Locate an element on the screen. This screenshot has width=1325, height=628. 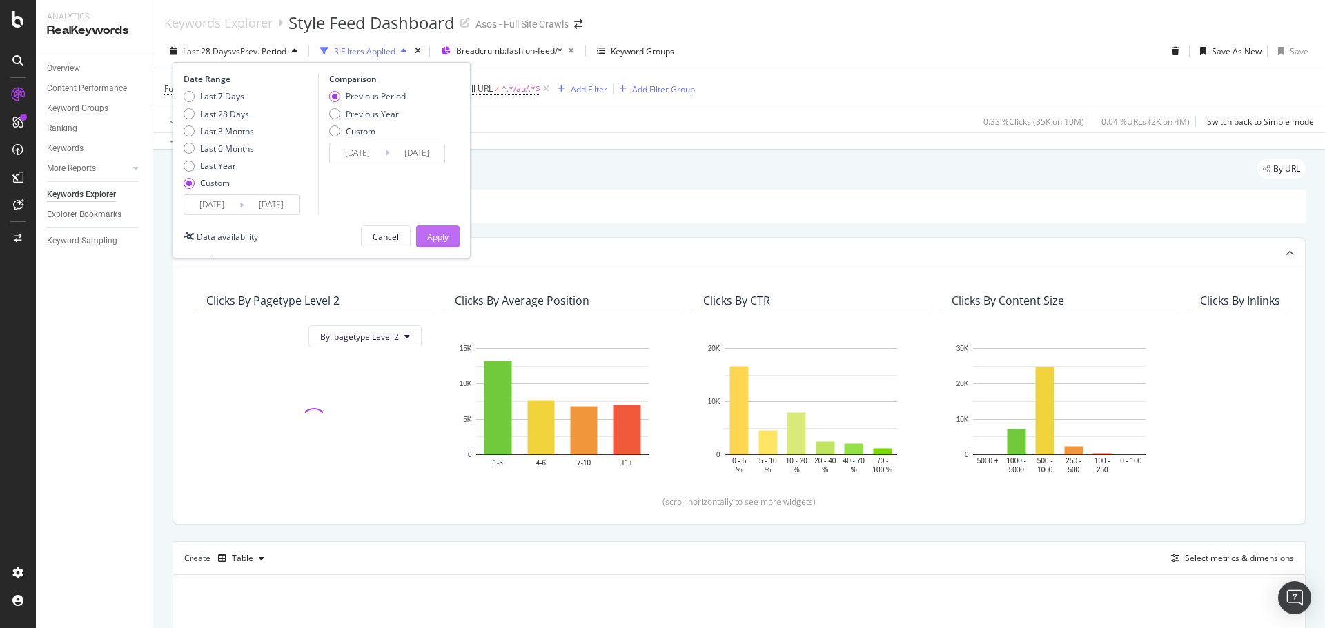
text: 20 - 40 is located at coordinates (825, 460).